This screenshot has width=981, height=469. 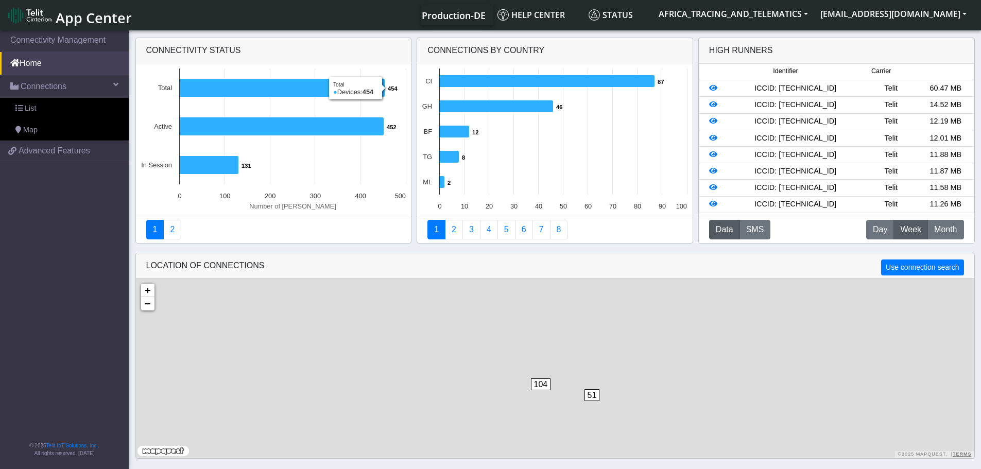 What do you see at coordinates (946, 188) in the screenshot?
I see `div: 11.58 MB` at bounding box center [946, 188].